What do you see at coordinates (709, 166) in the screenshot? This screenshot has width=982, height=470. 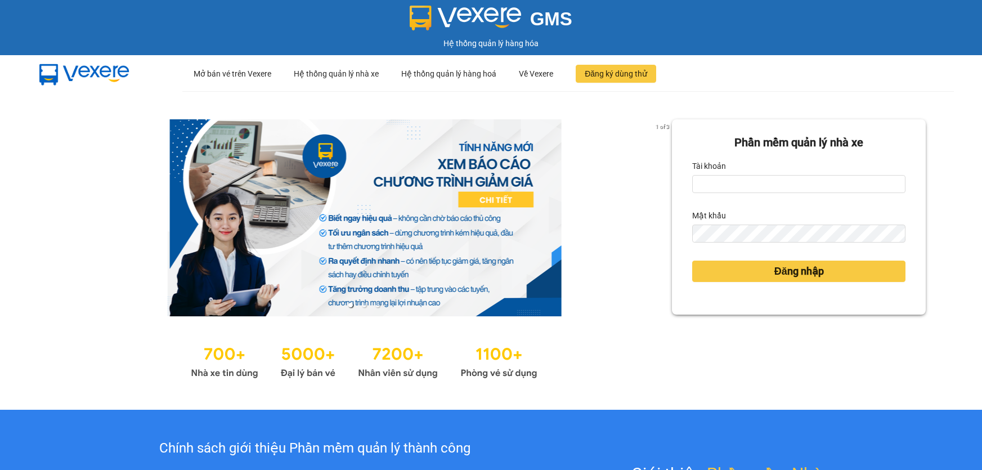 I see `label: Tài khoản` at bounding box center [709, 166].